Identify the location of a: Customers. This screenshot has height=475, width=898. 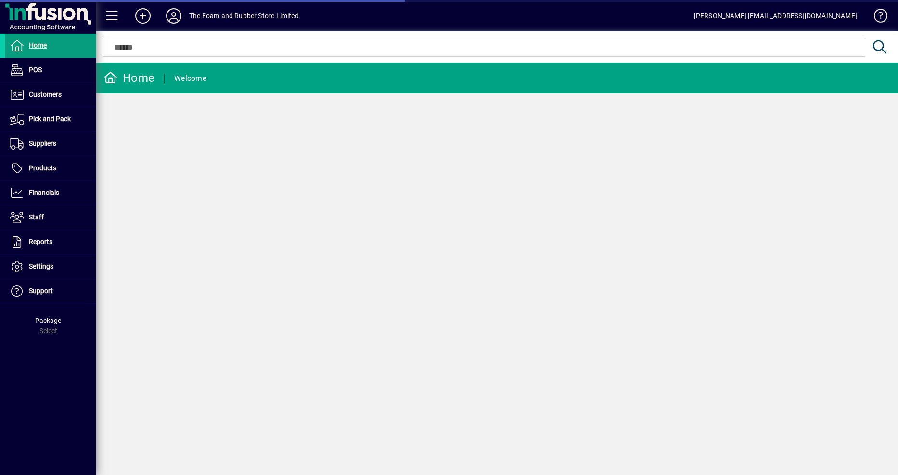
(51, 95).